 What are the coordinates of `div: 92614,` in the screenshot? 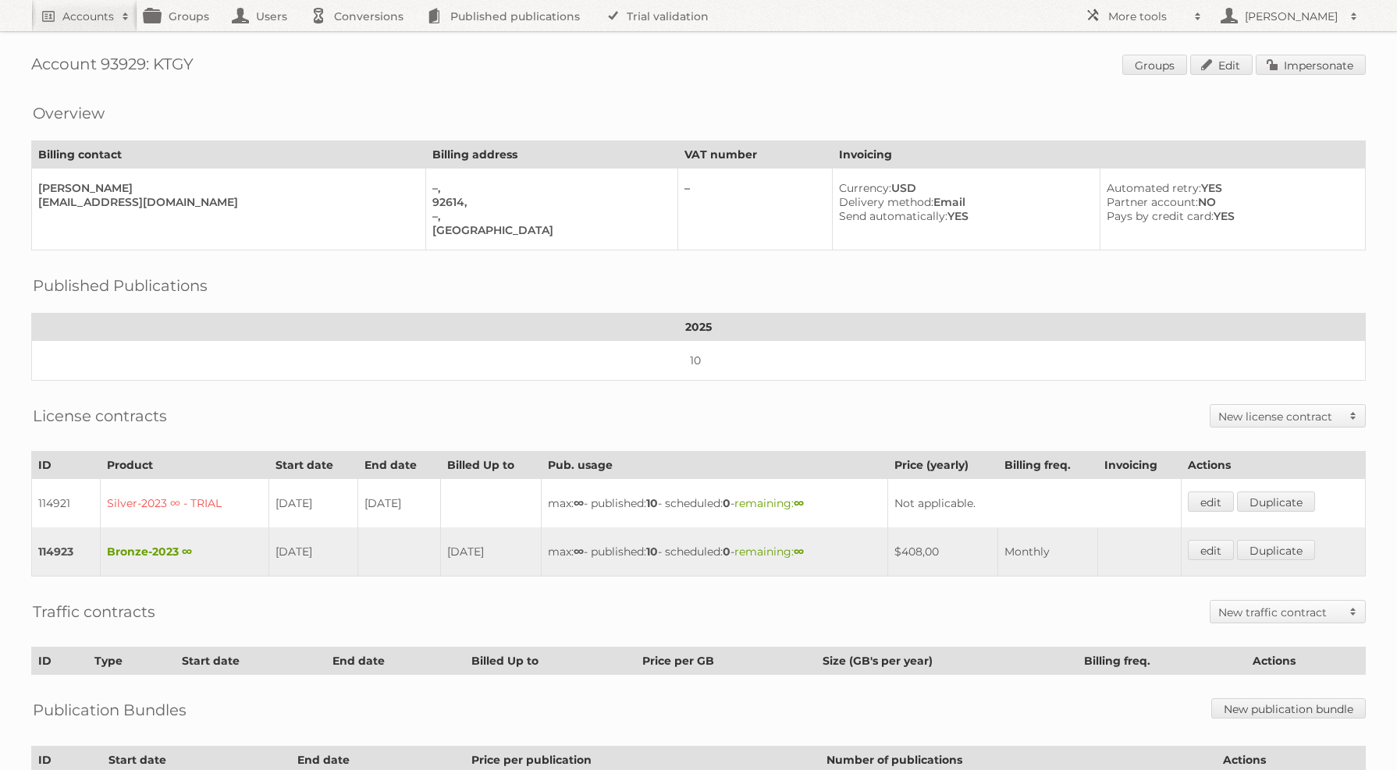 It's located at (549, 202).